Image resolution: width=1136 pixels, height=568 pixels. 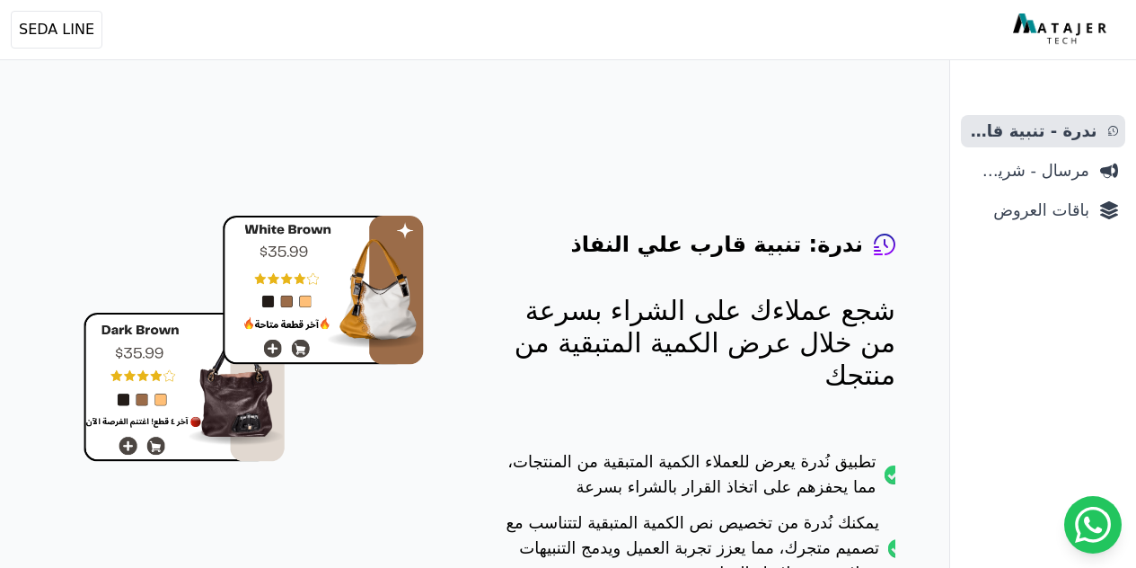 What do you see at coordinates (695, 480) in the screenshot?
I see `li: تطبيق نُدرة يعرض للعملاء الكمية المتبقية من المنتجات، مما يحفزهم على اتخاذ القرار بالشراء بسرعة` at bounding box center [695, 480].